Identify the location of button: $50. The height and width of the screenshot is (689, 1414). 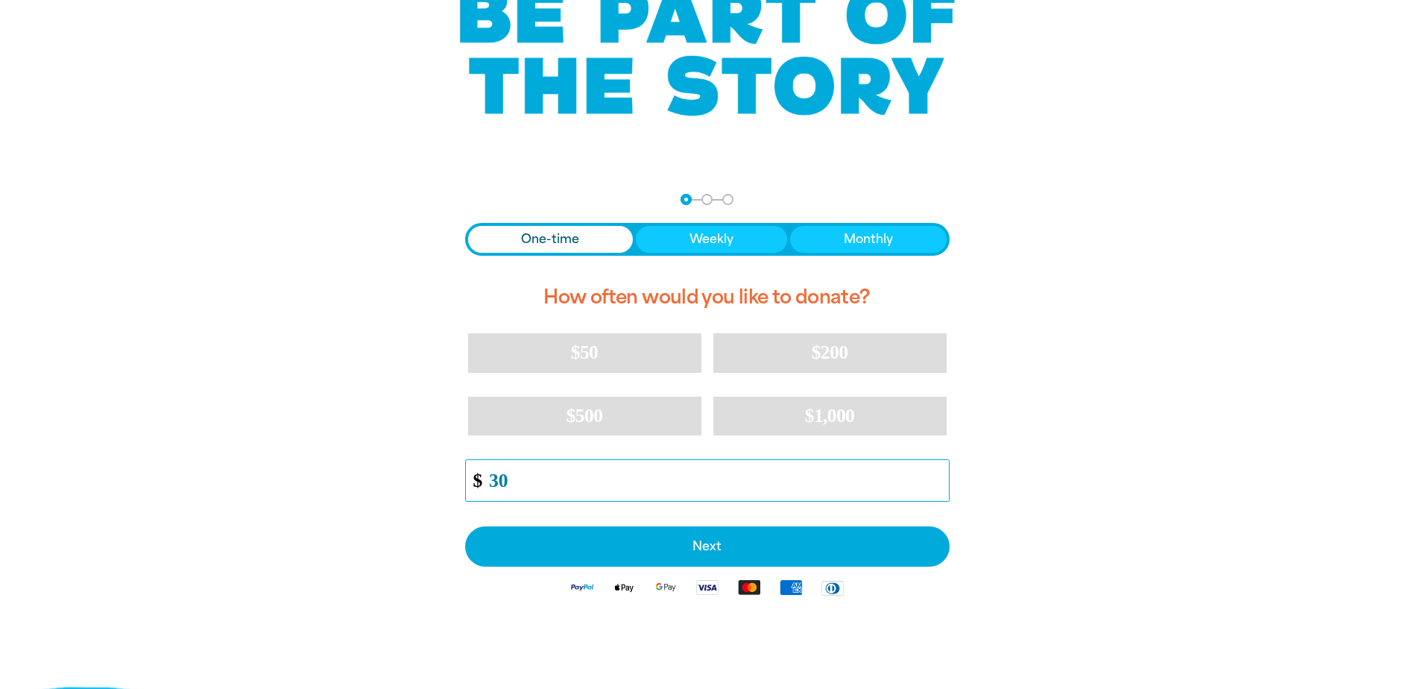
(584, 353).